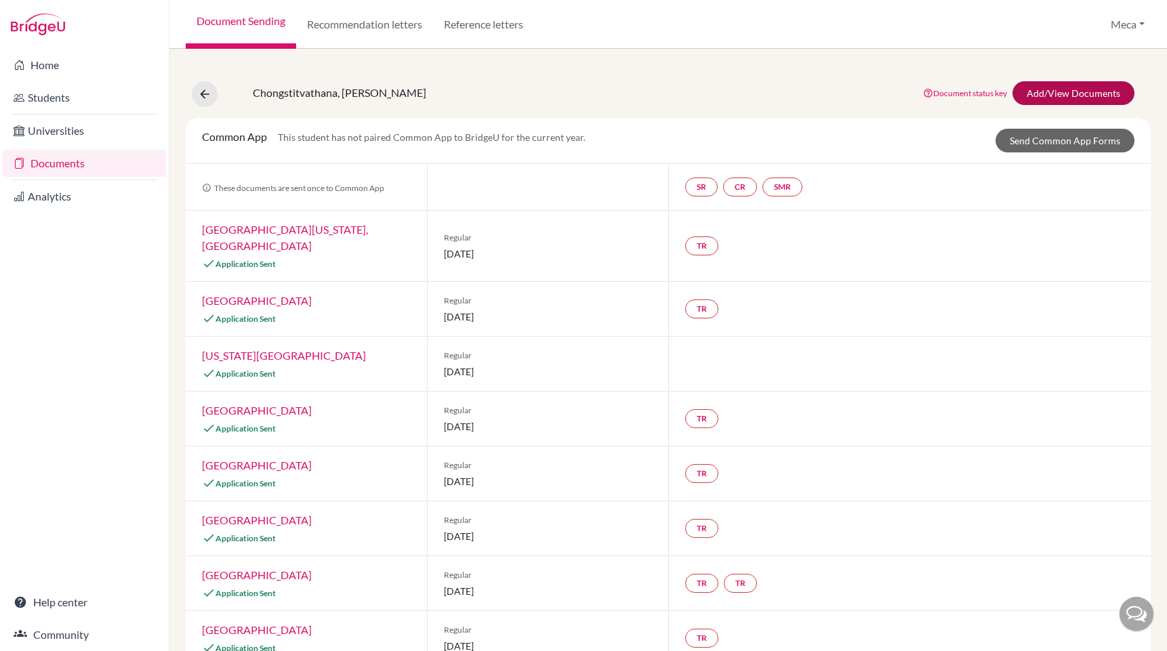  I want to click on span: Help, so click(45, 16).